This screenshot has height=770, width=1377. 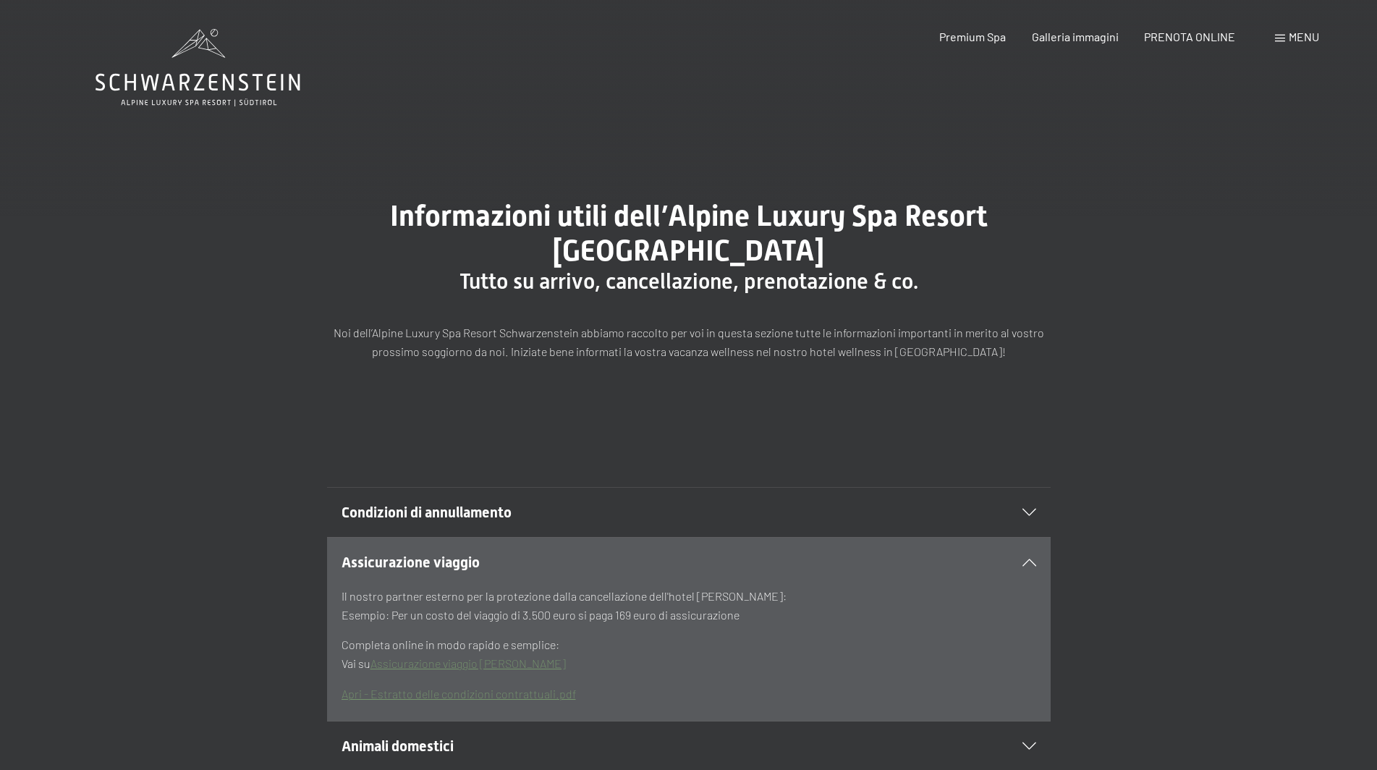 What do you see at coordinates (1190, 36) in the screenshot?
I see `a: PRENOTA ONLINE` at bounding box center [1190, 36].